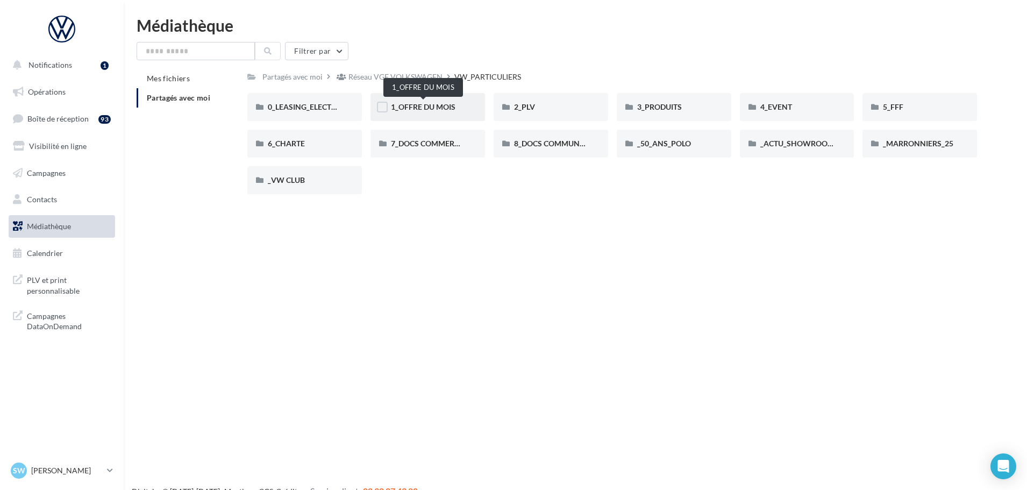 This screenshot has height=490, width=1027. What do you see at coordinates (286, 180) in the screenshot?
I see `span: _VW CLUB` at bounding box center [286, 180].